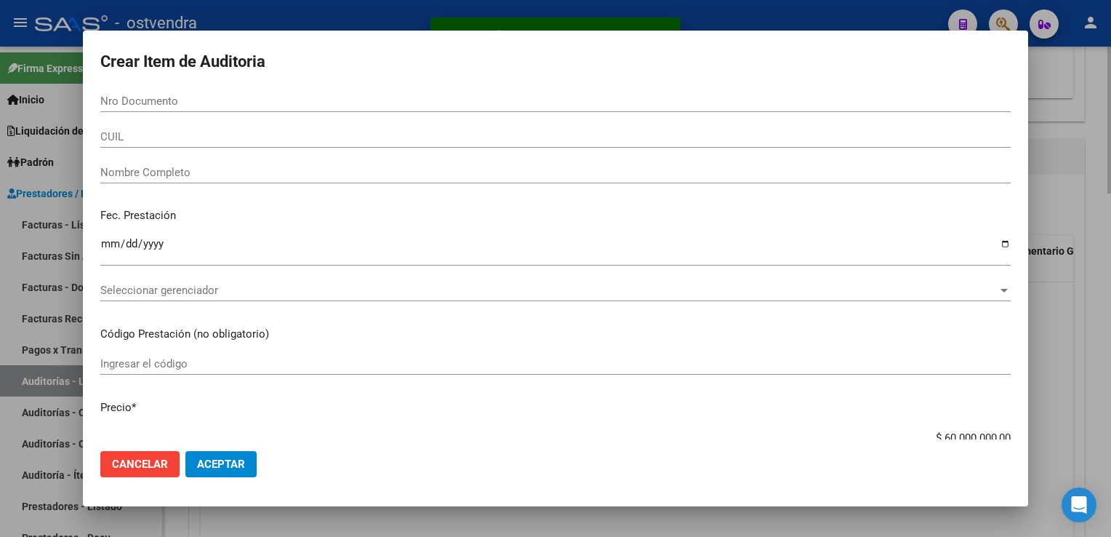 Image resolution: width=1111 pixels, height=537 pixels. I want to click on span: Seleccionar gerenciador, so click(549, 290).